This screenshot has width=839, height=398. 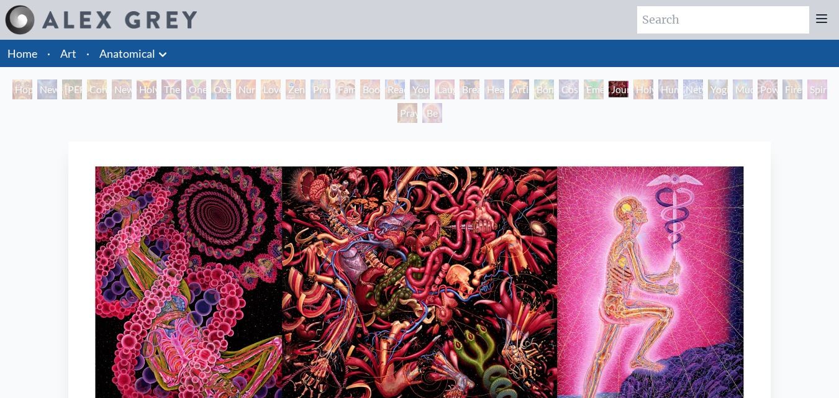 What do you see at coordinates (246, 89) in the screenshot?
I see `div: Nursing` at bounding box center [246, 89].